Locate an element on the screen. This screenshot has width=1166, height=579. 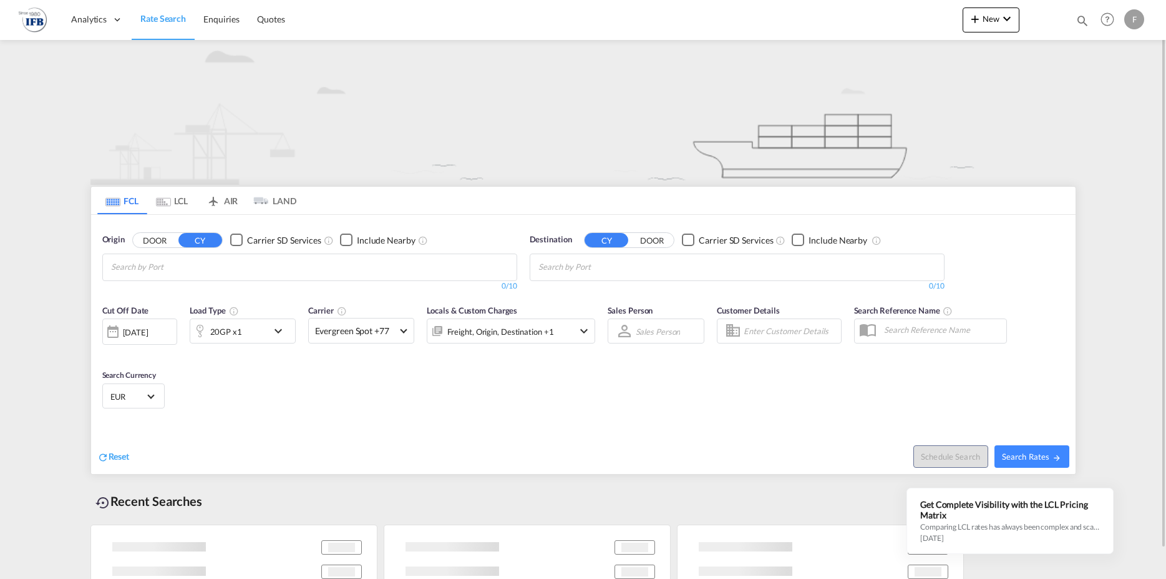
md-icon: icon-airplane is located at coordinates (213, 198).